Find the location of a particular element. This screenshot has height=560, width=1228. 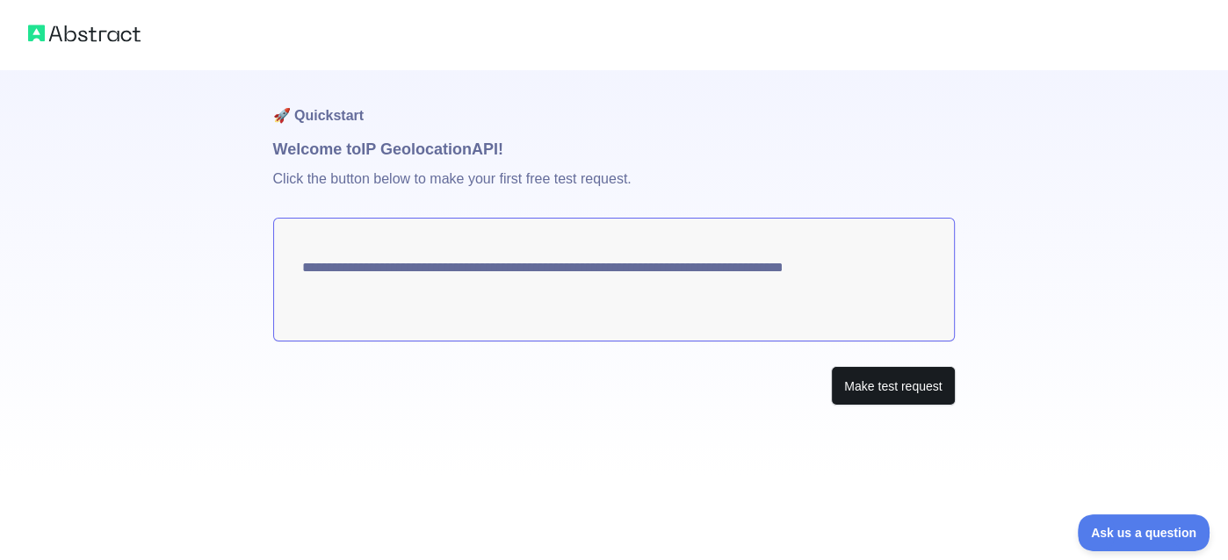

img: Abstract logo is located at coordinates (84, 33).